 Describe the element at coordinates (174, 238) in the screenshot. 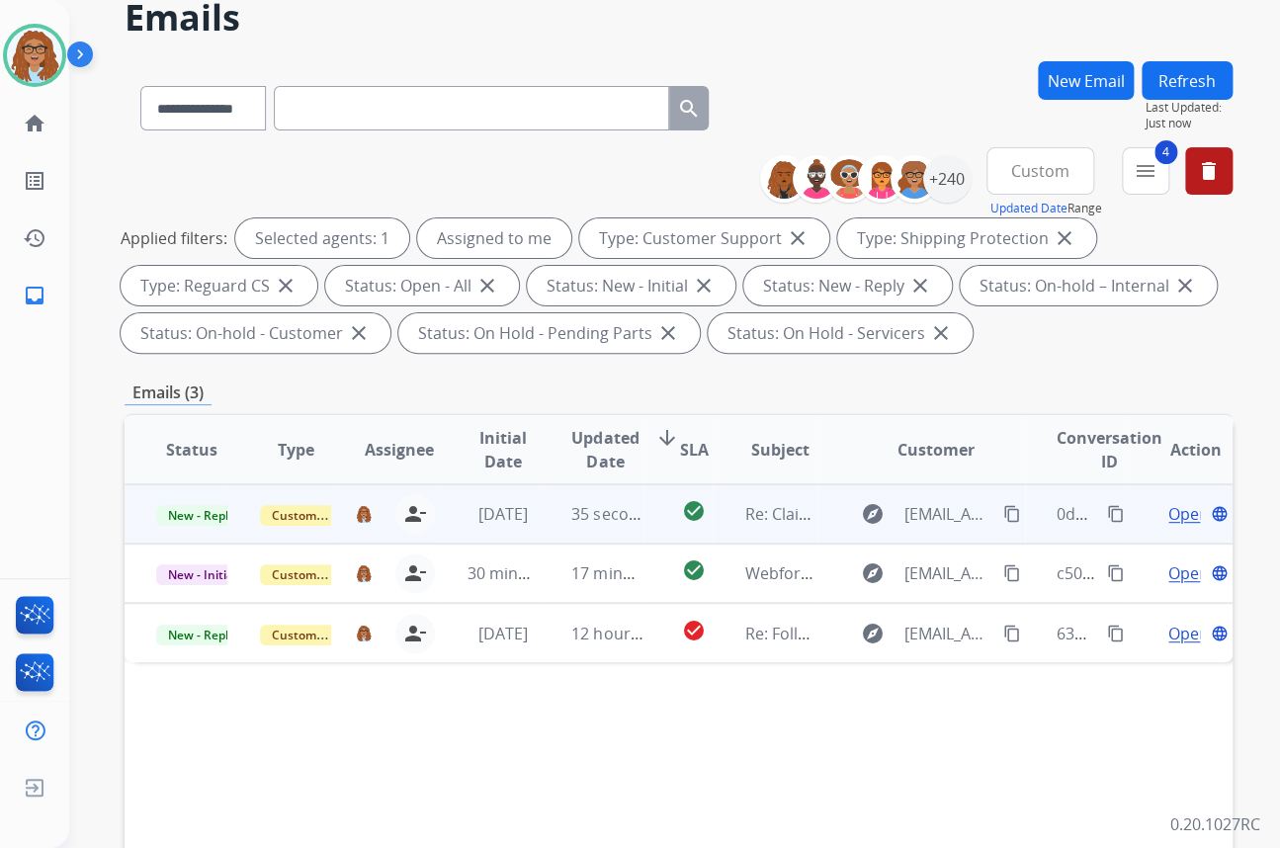

I see `p: Applied filters:` at that location.